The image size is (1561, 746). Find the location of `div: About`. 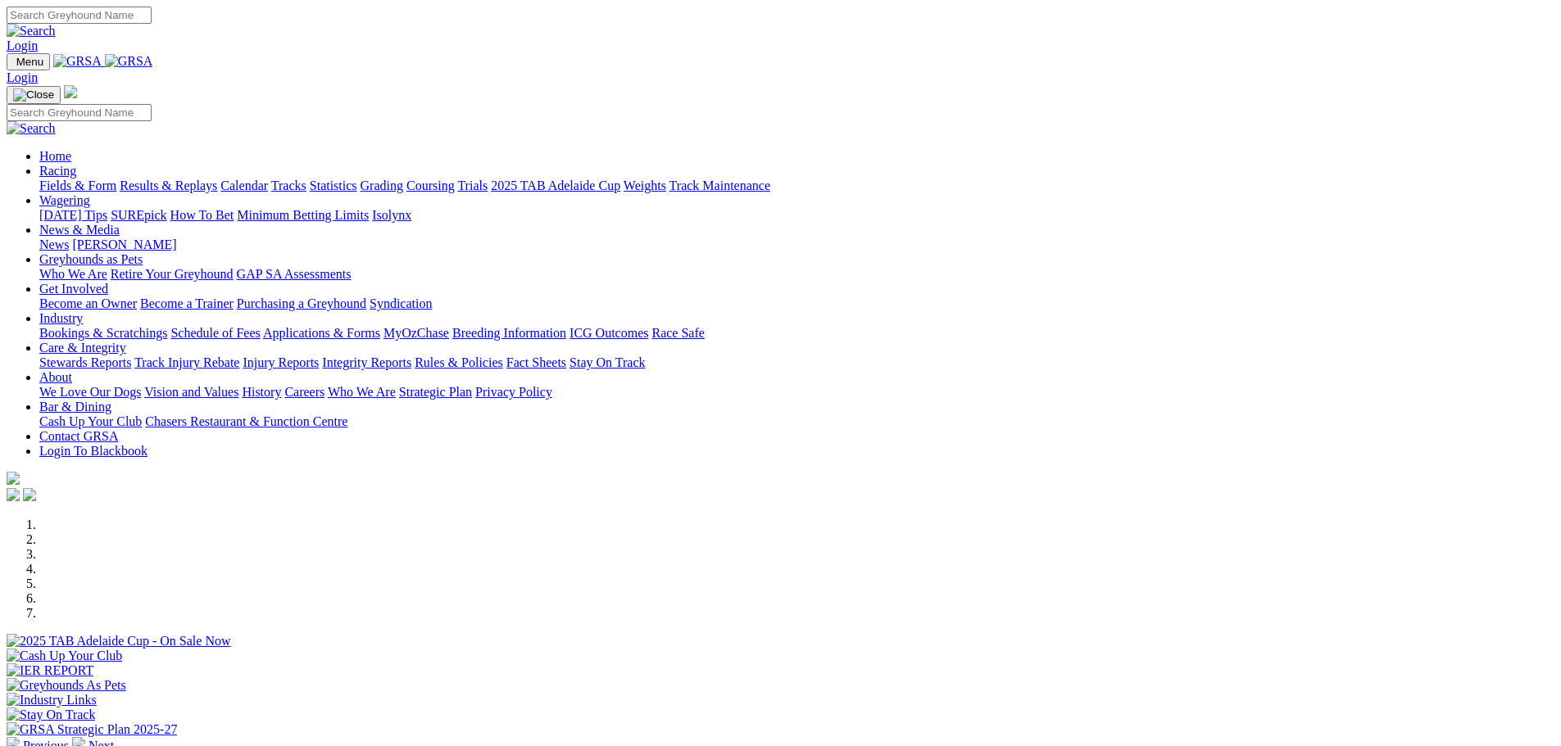

div: About is located at coordinates (796, 392).